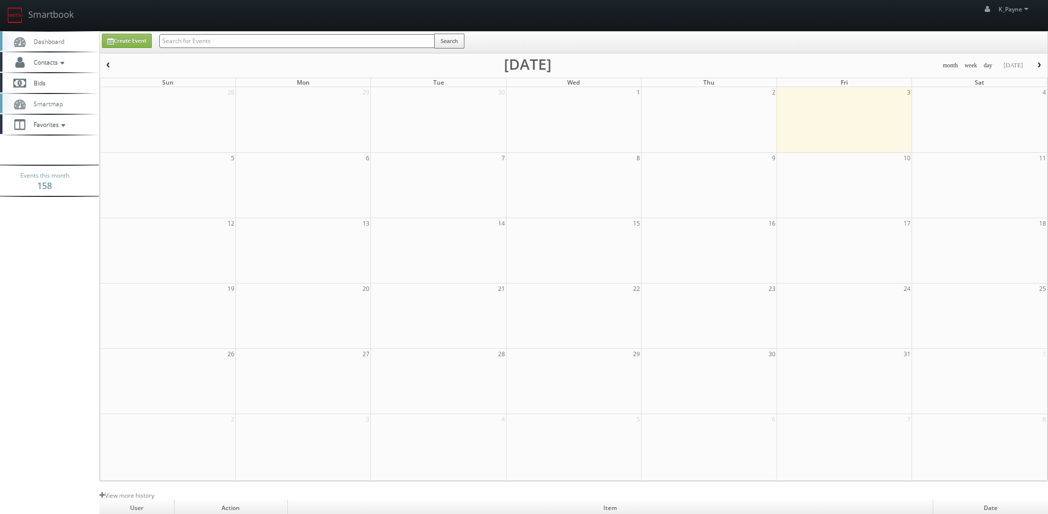 The image size is (1048, 514). I want to click on span: Bids, so click(37, 83).